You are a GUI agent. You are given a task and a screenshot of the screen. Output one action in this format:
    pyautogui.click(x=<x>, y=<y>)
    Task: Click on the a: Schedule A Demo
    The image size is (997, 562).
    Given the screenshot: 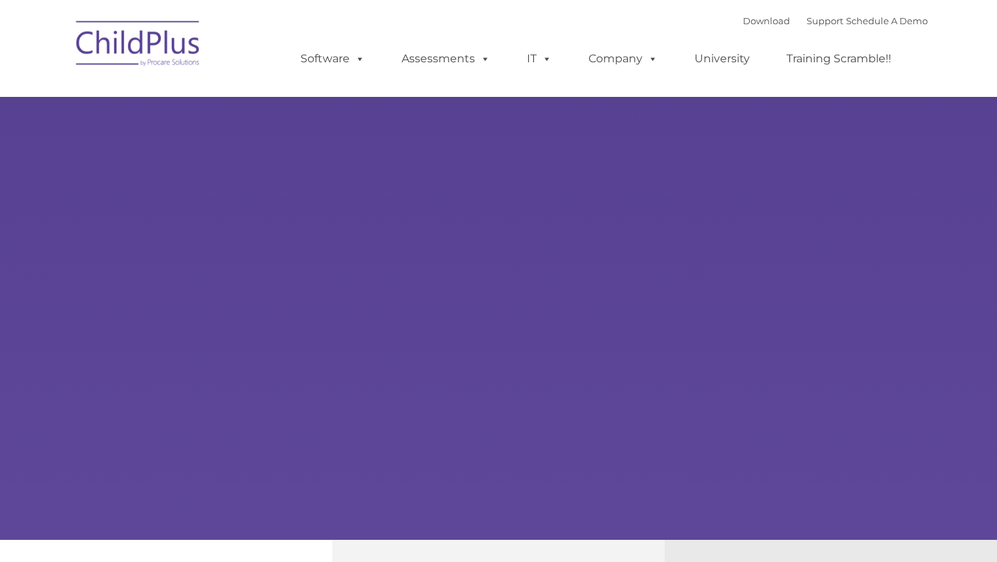 What is the action you would take?
    pyautogui.click(x=887, y=21)
    